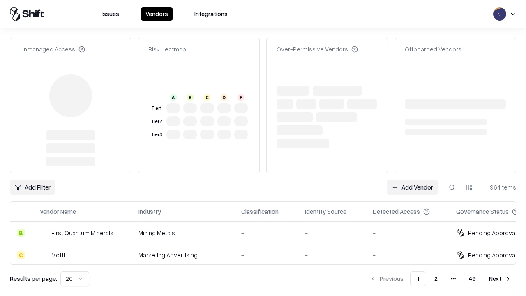 Image resolution: width=526 pixels, height=296 pixels. What do you see at coordinates (412, 188) in the screenshot?
I see `a: Add Vendor` at bounding box center [412, 188].